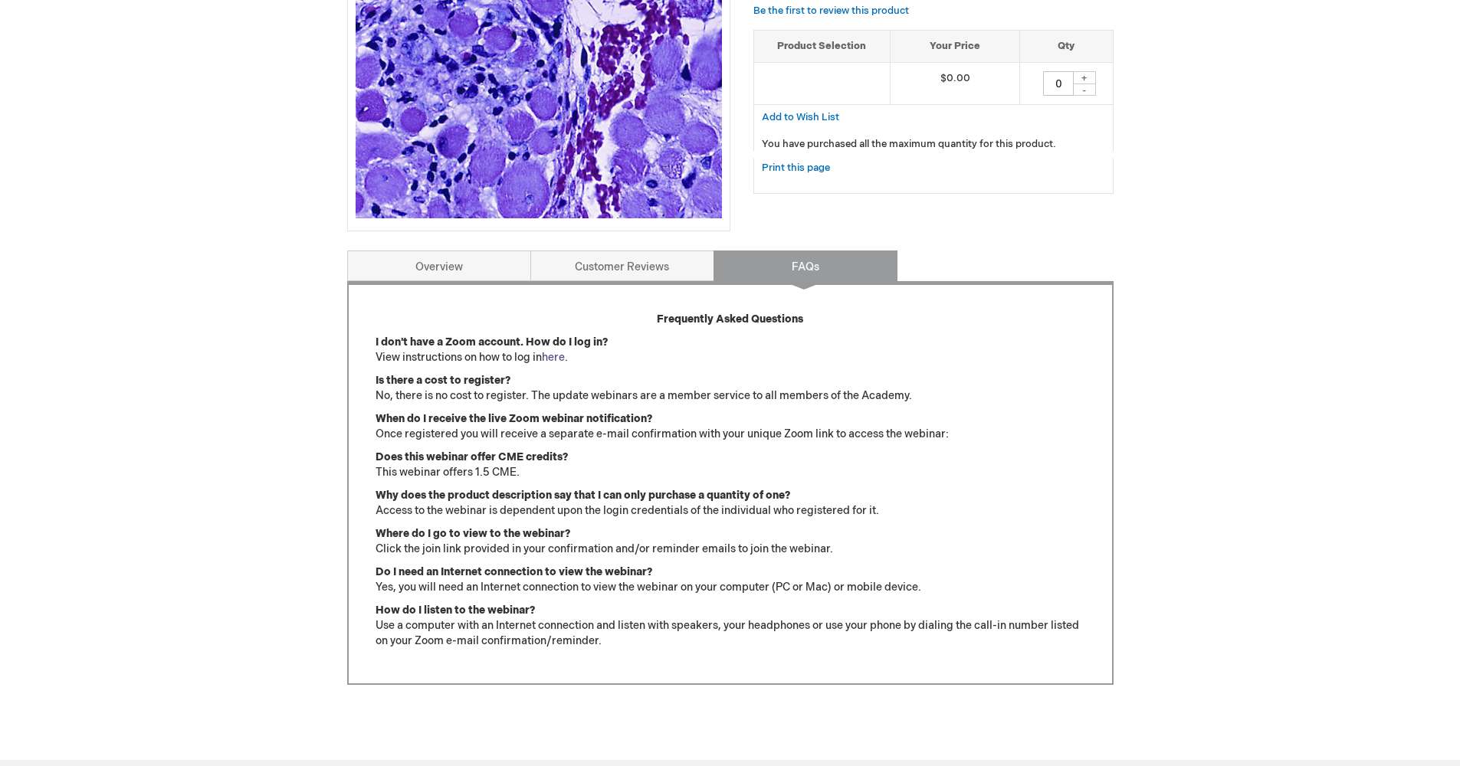 This screenshot has width=1460, height=766. Describe the element at coordinates (439, 266) in the screenshot. I see `a: Overview` at that location.